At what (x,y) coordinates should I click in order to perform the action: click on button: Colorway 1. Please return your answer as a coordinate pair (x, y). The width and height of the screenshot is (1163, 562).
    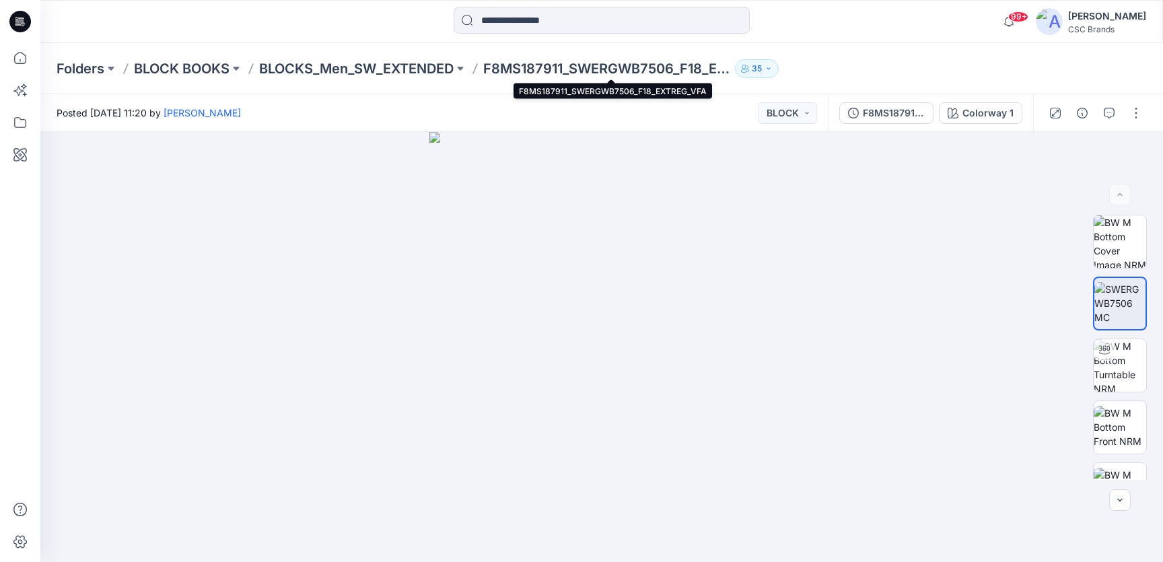
    Looking at the image, I should click on (981, 113).